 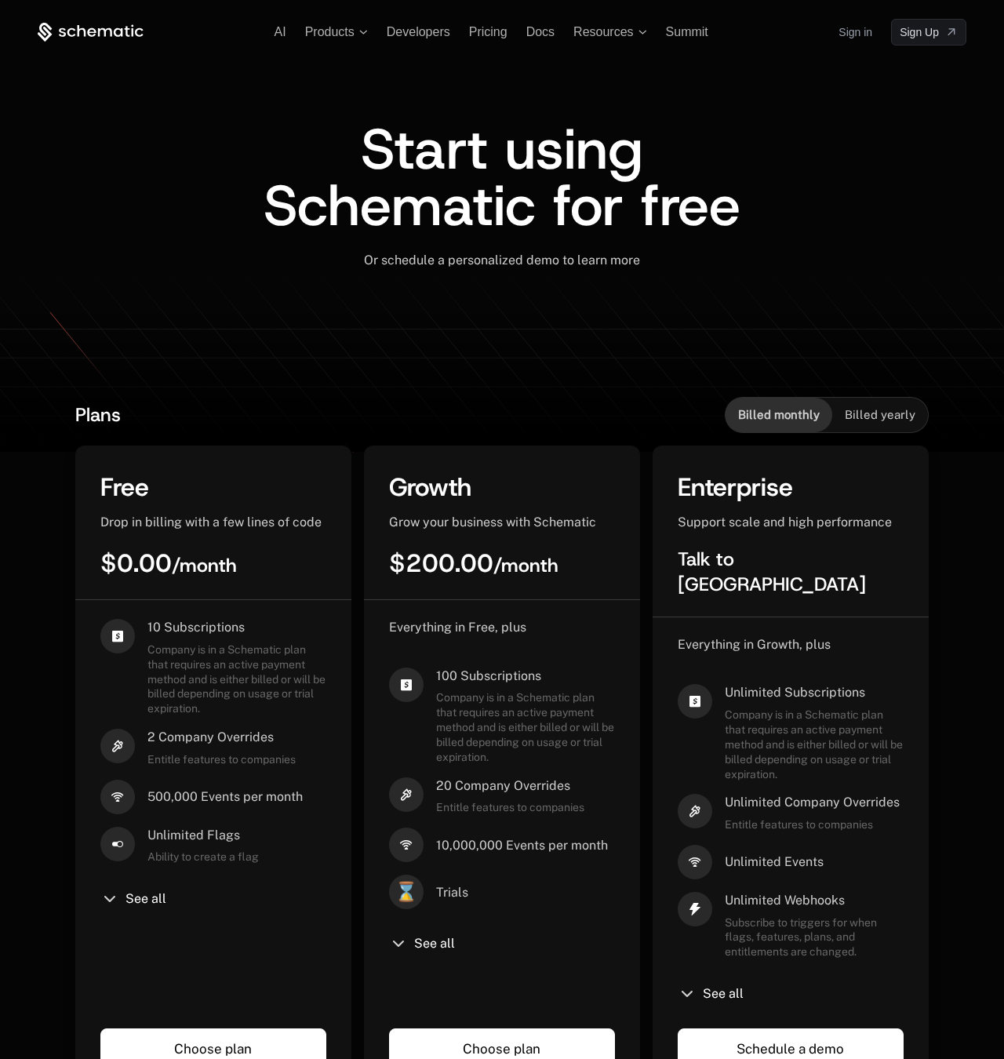 What do you see at coordinates (881, 415) in the screenshot?
I see `span: Billed yearly` at bounding box center [881, 415].